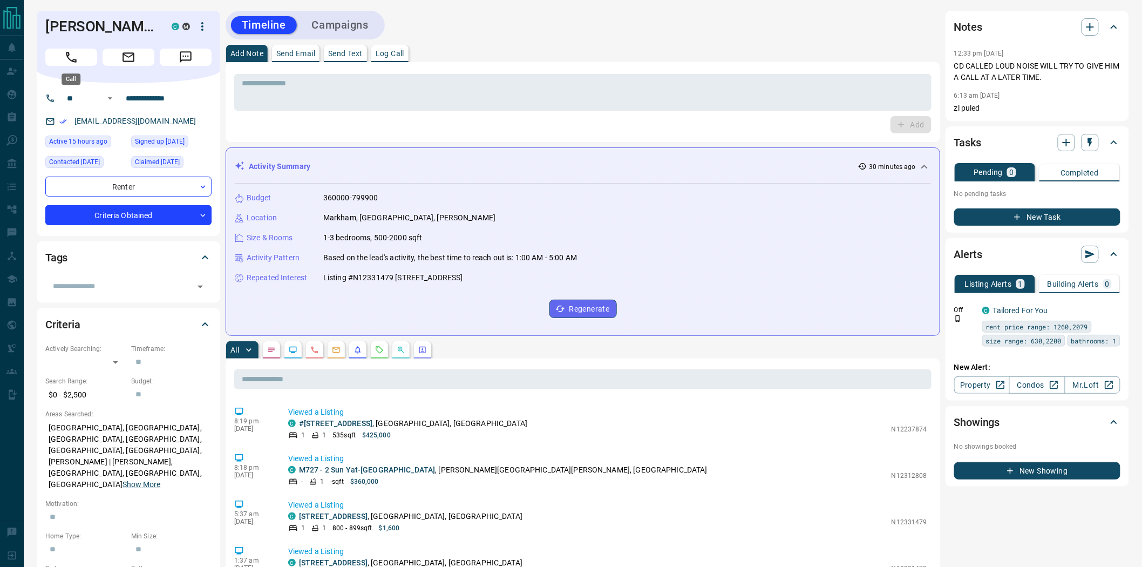  I want to click on p: Send Email, so click(296, 53).